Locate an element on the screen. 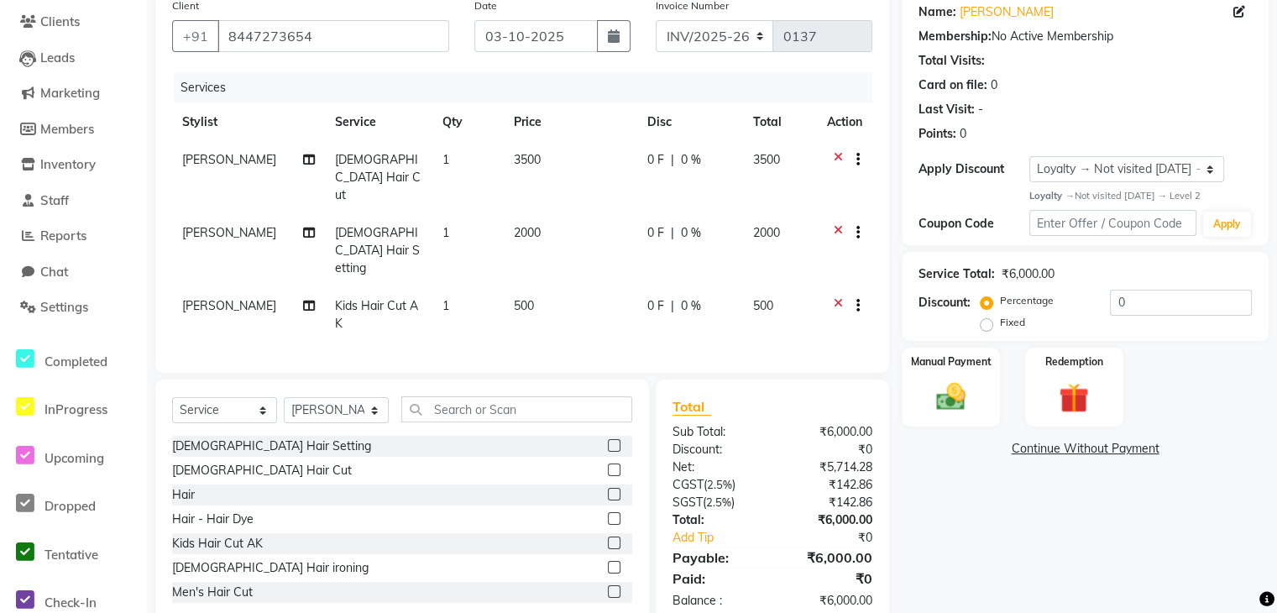 The image size is (1277, 613). div: Balance : is located at coordinates (716, 600).